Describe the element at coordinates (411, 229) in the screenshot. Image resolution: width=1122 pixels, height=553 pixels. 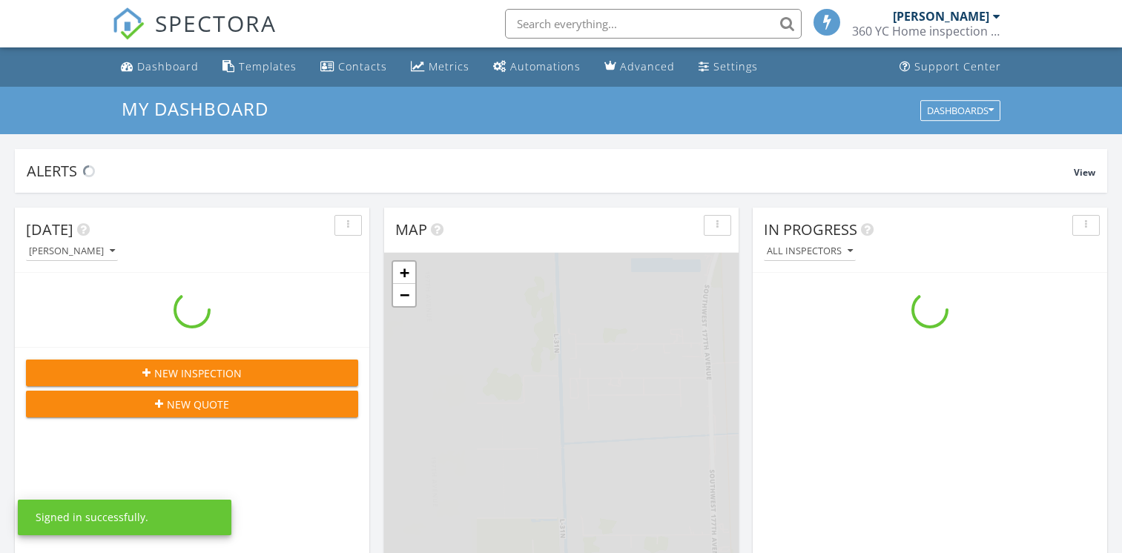
I see `span: Map` at that location.